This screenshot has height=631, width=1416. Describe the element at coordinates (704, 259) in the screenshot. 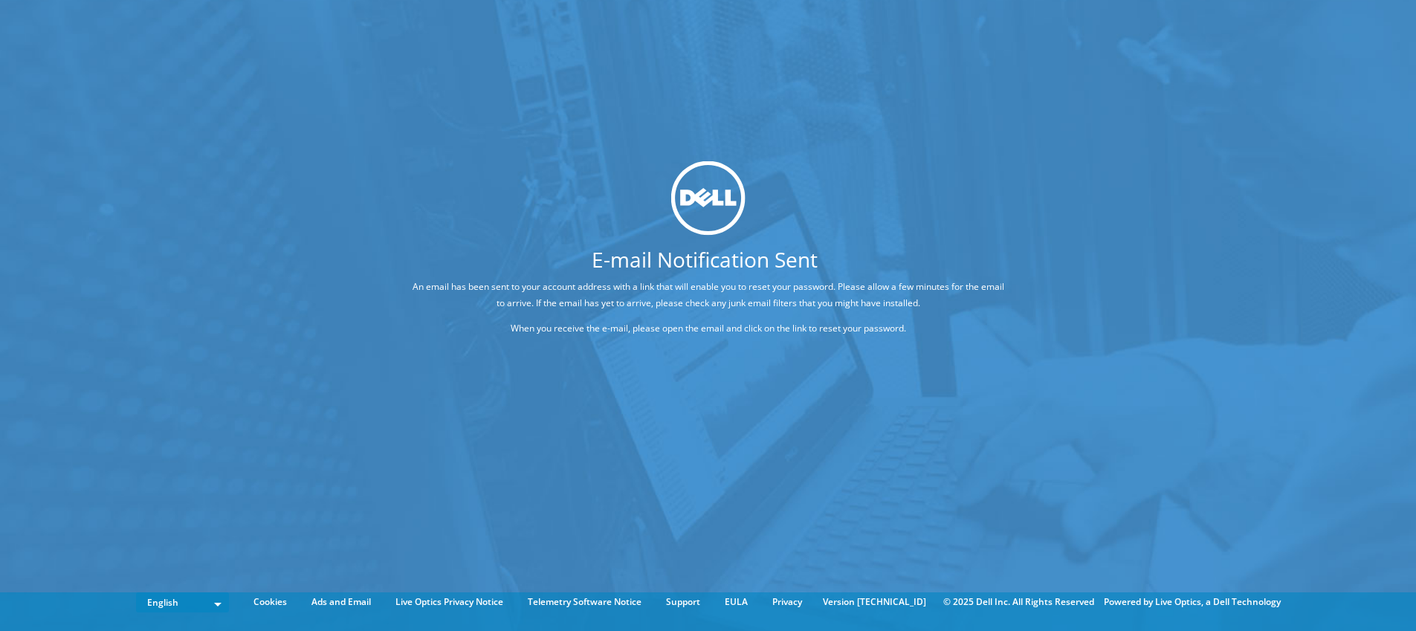

I see `h1: E-mail Notification Sent` at that location.